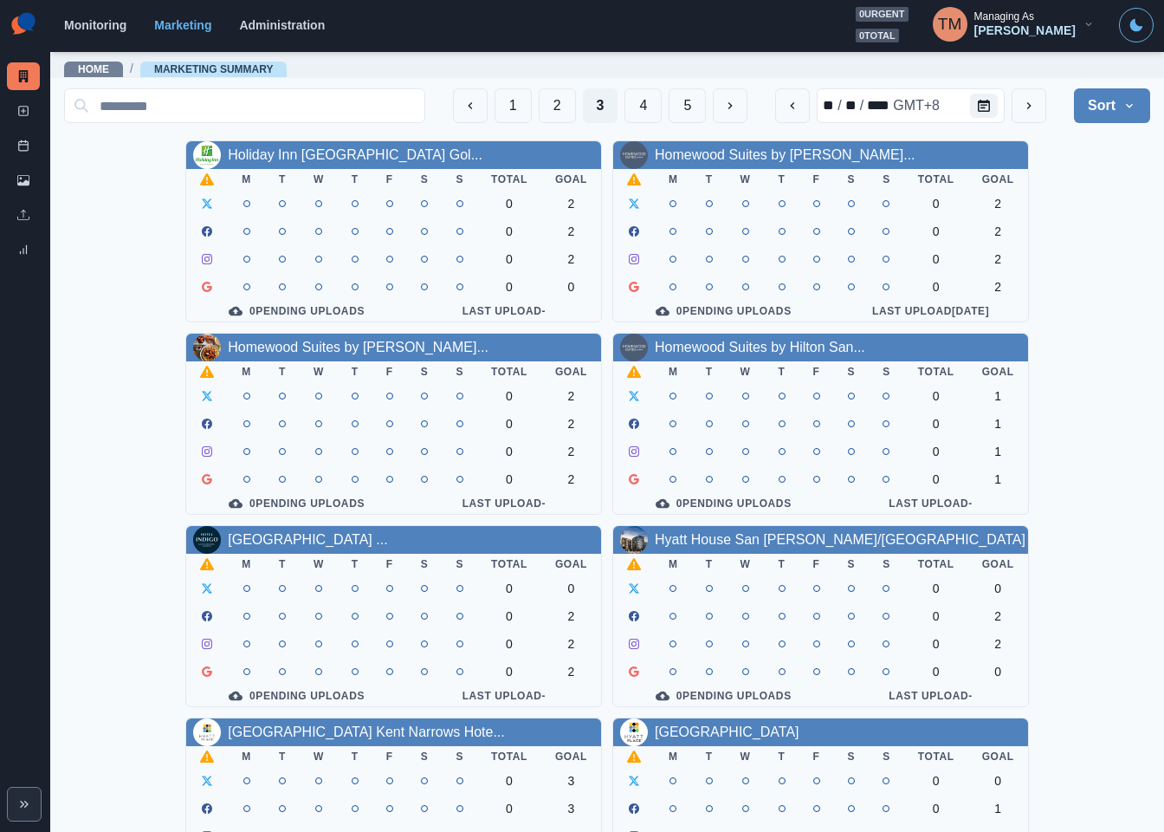 This screenshot has width=1164, height=832. Describe the element at coordinates (24, 804) in the screenshot. I see `button: Expand` at that location.